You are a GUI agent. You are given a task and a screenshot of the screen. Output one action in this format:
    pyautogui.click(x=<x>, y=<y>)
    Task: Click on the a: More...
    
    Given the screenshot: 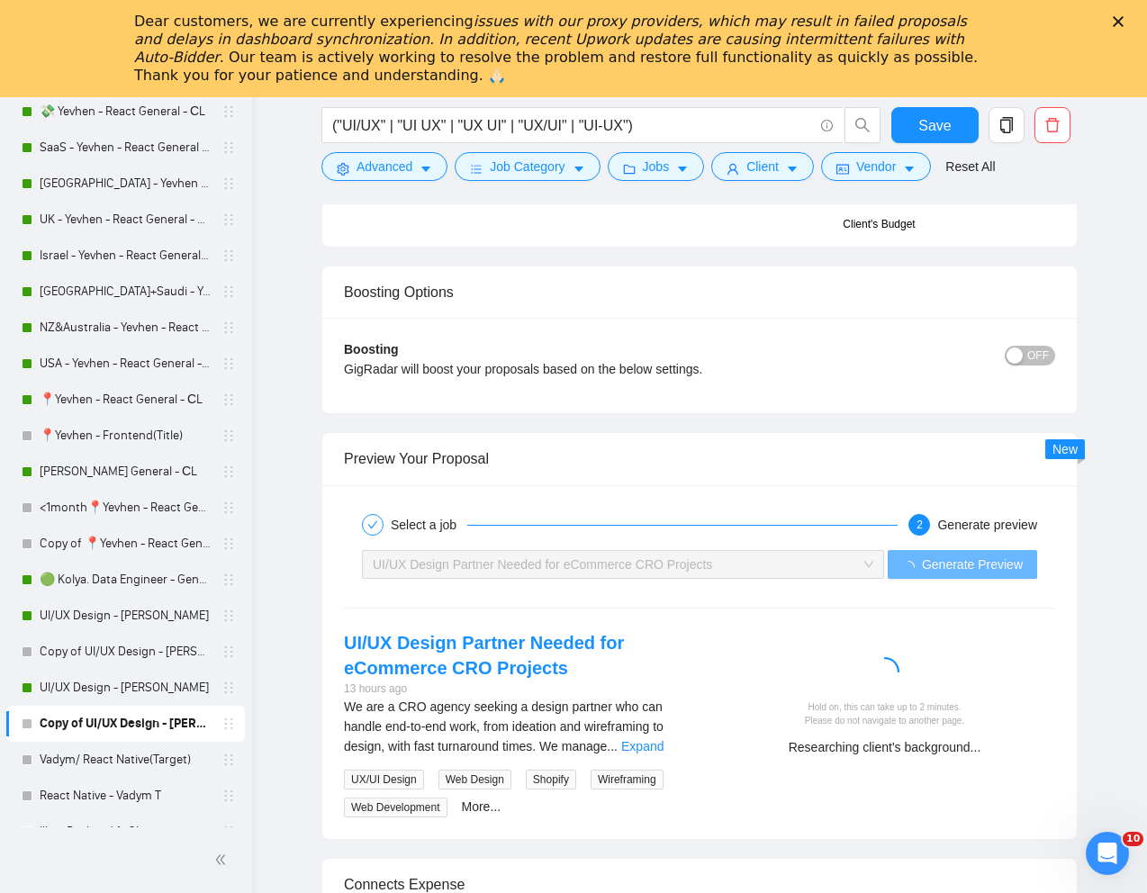 What is the action you would take?
    pyautogui.click(x=482, y=807)
    